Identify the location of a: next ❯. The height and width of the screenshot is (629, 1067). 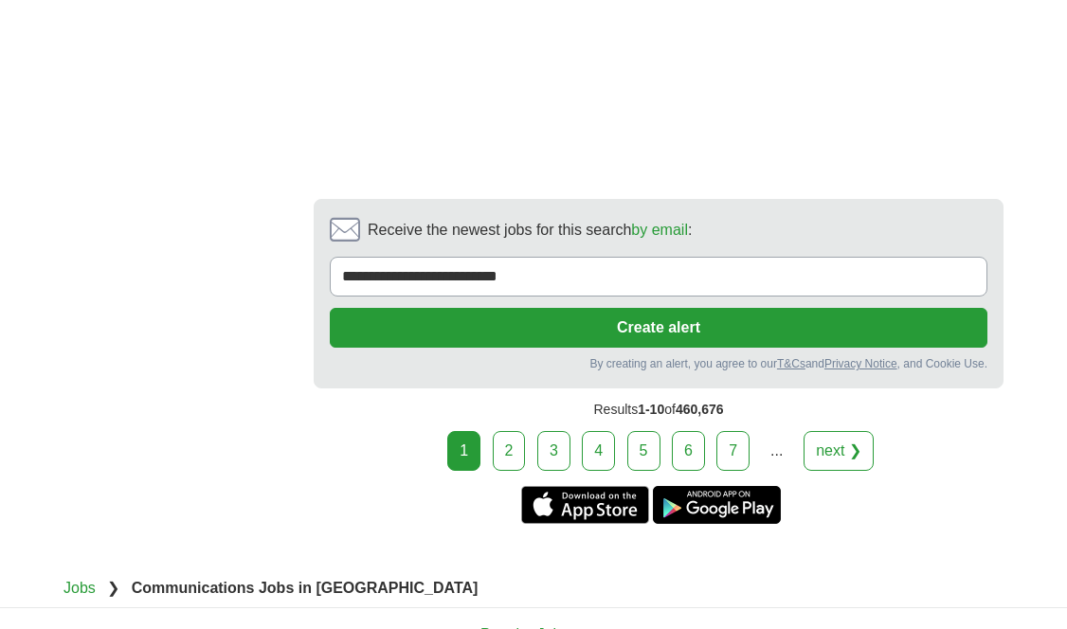
(839, 451).